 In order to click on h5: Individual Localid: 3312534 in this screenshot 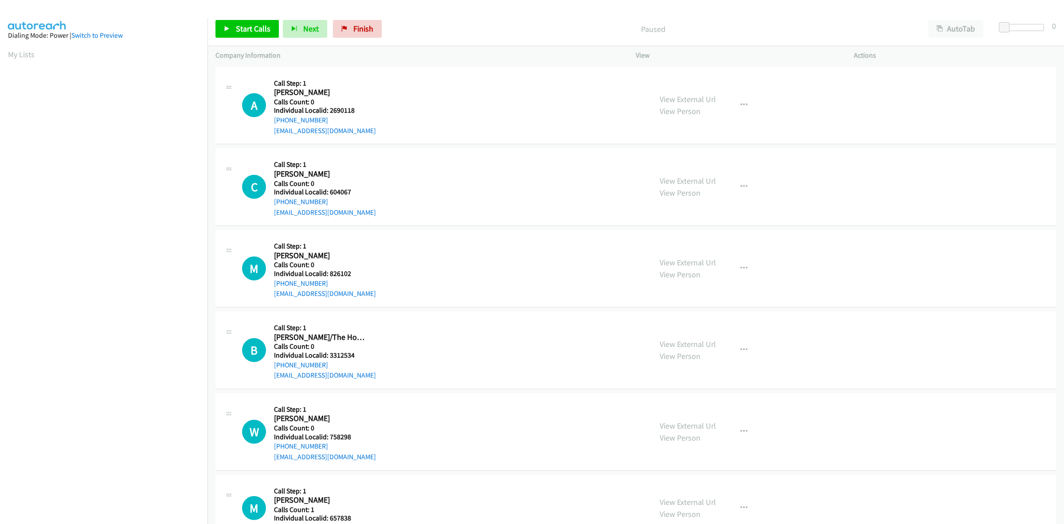, I will do `click(325, 355)`.